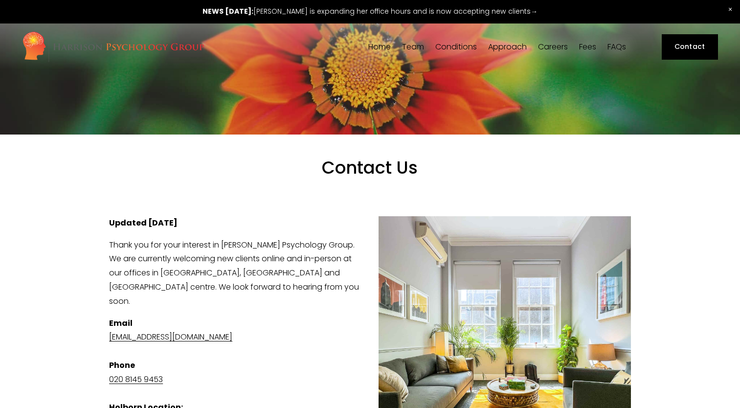  I want to click on h1: Contact Us, so click(370, 178).